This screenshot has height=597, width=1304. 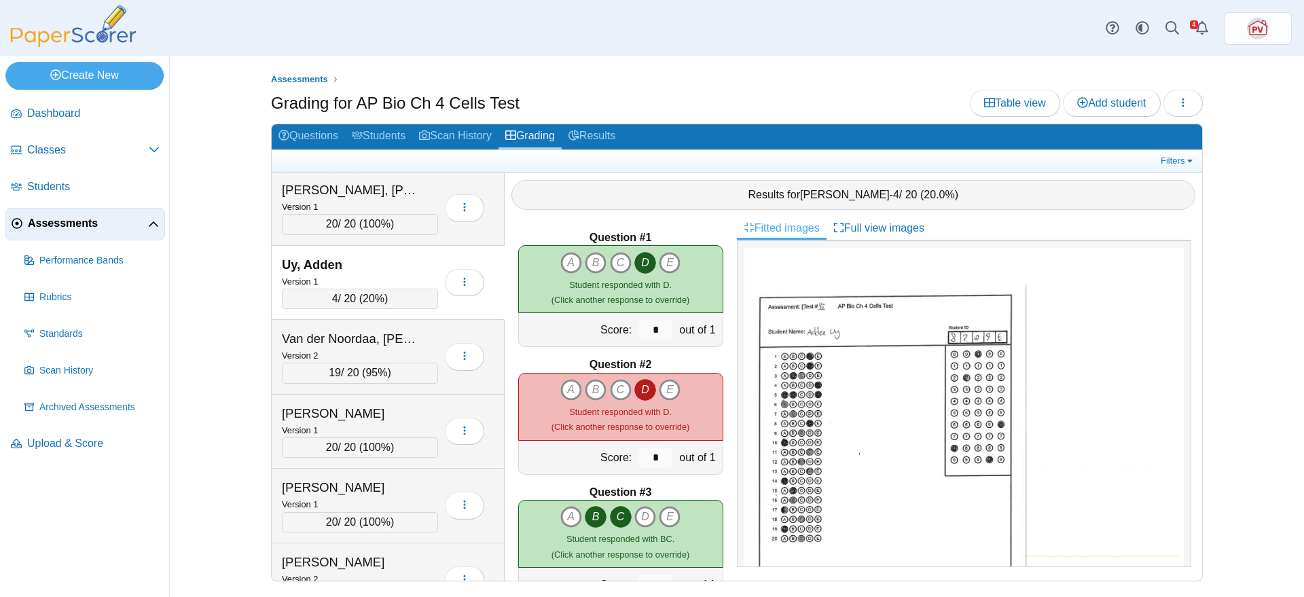 I want to click on a: Alerts, so click(x=1202, y=29).